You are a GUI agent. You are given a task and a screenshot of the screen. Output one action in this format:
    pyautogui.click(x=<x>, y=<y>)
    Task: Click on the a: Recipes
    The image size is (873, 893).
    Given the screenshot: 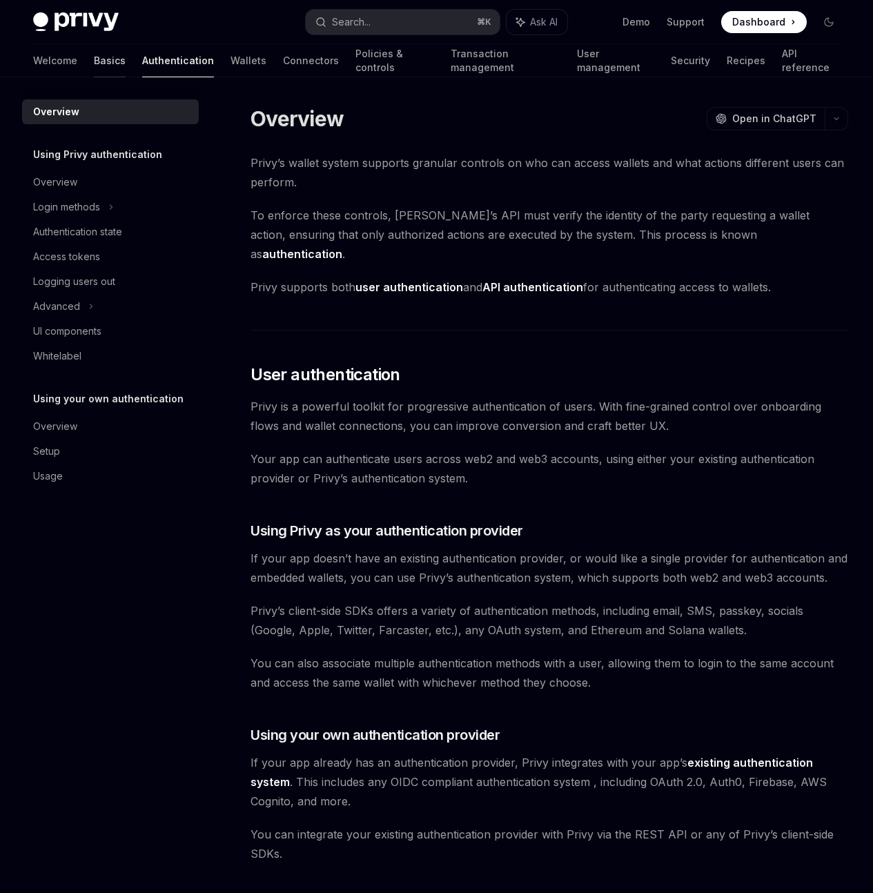 What is the action you would take?
    pyautogui.click(x=746, y=61)
    